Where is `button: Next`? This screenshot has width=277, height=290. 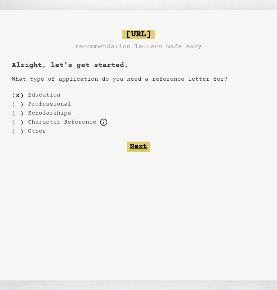
button: Next is located at coordinates (139, 147).